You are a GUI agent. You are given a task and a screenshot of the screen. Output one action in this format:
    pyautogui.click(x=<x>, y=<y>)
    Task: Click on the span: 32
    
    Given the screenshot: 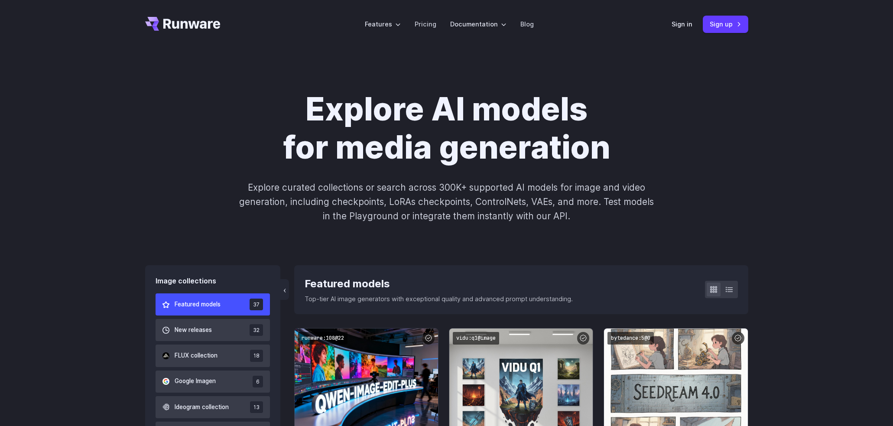 What is the action you would take?
    pyautogui.click(x=256, y=330)
    